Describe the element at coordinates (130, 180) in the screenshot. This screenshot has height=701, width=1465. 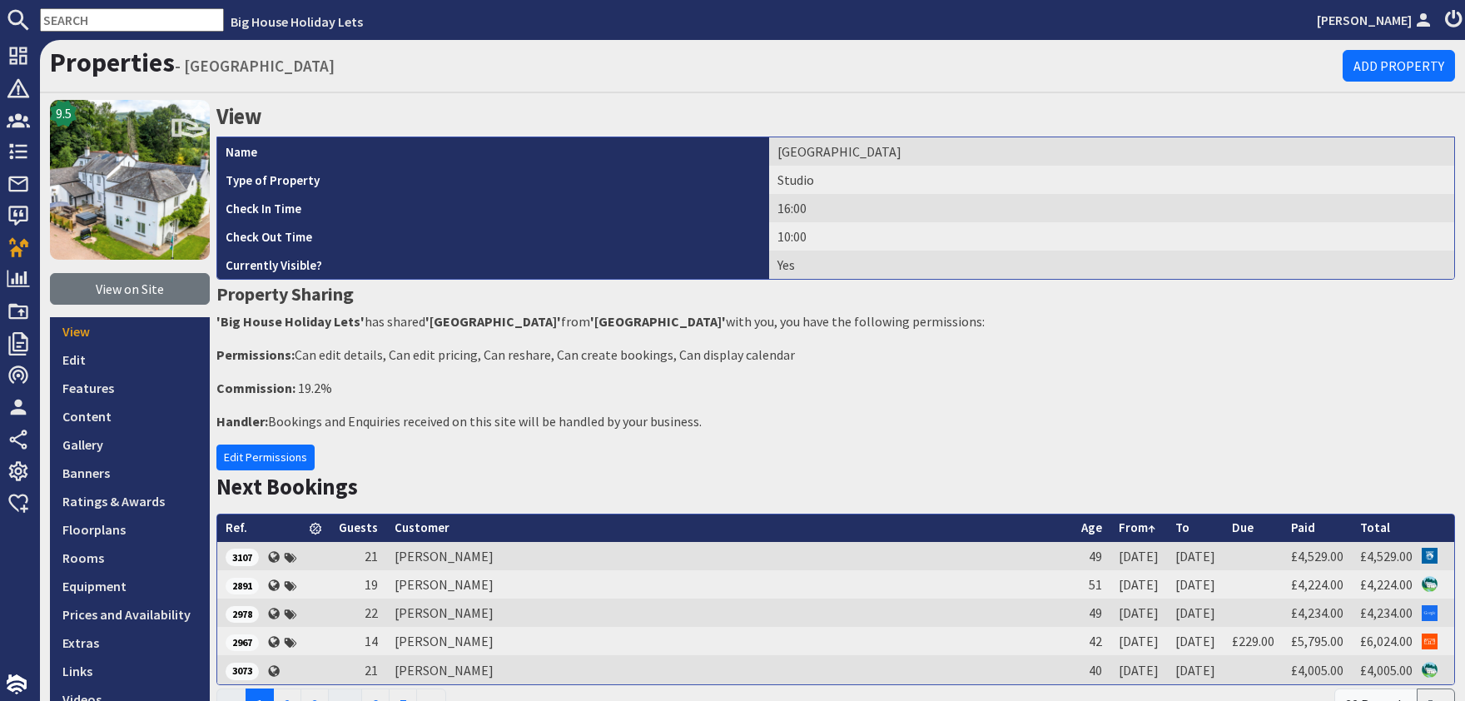
I see `img: Monnow Valley Studio's icon` at that location.